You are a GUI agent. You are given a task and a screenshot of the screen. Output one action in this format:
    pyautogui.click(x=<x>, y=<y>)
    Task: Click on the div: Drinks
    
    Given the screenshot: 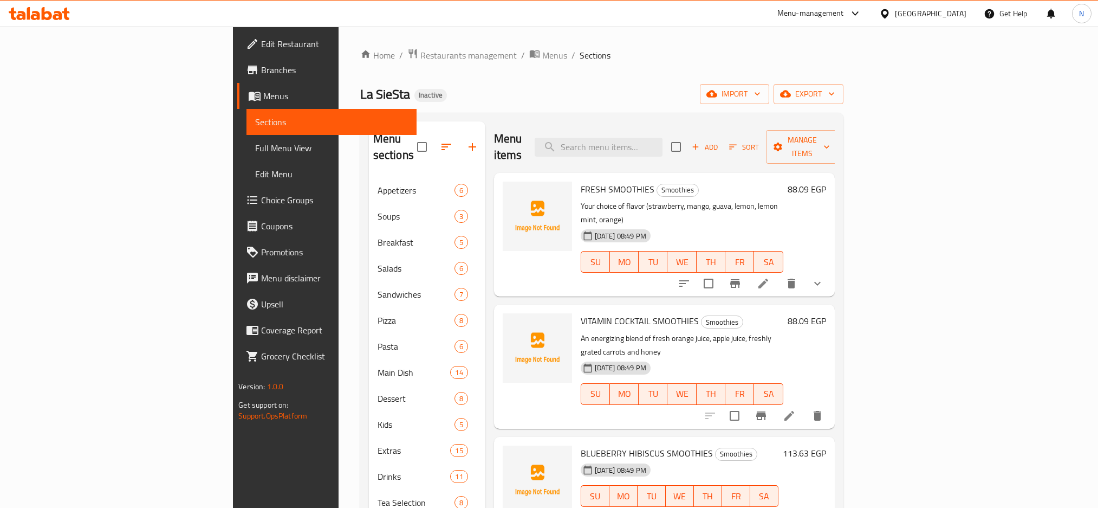 What is the action you would take?
    pyautogui.click(x=414, y=476)
    